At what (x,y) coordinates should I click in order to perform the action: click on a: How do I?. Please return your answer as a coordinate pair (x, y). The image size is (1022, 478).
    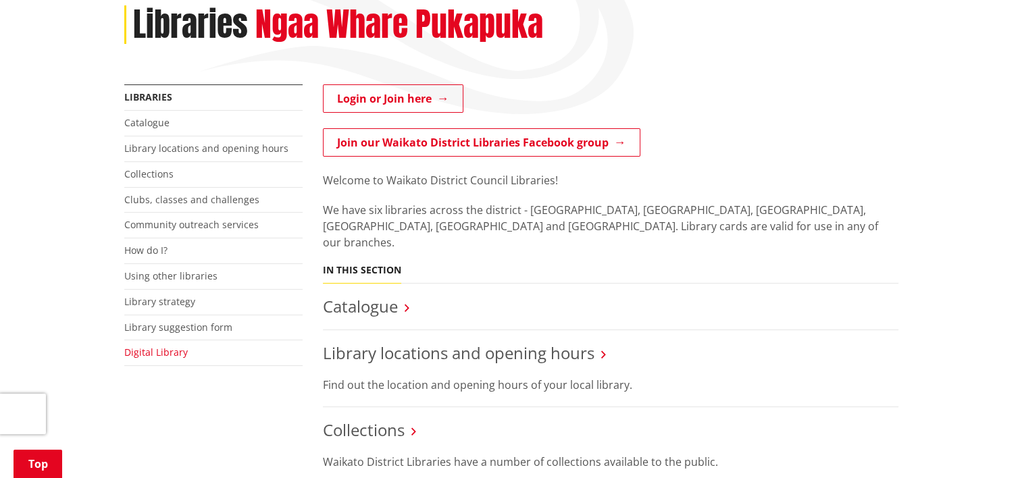
    Looking at the image, I should click on (146, 250).